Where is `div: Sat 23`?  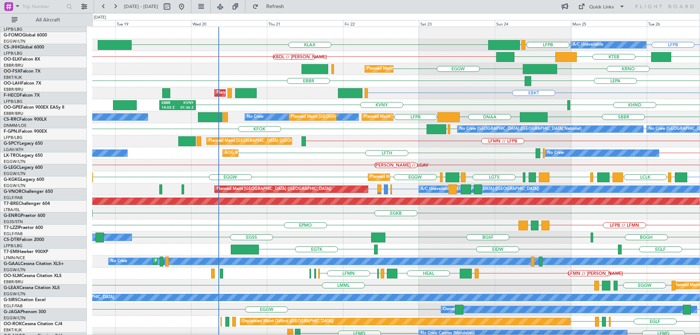 div: Sat 23 is located at coordinates (457, 23).